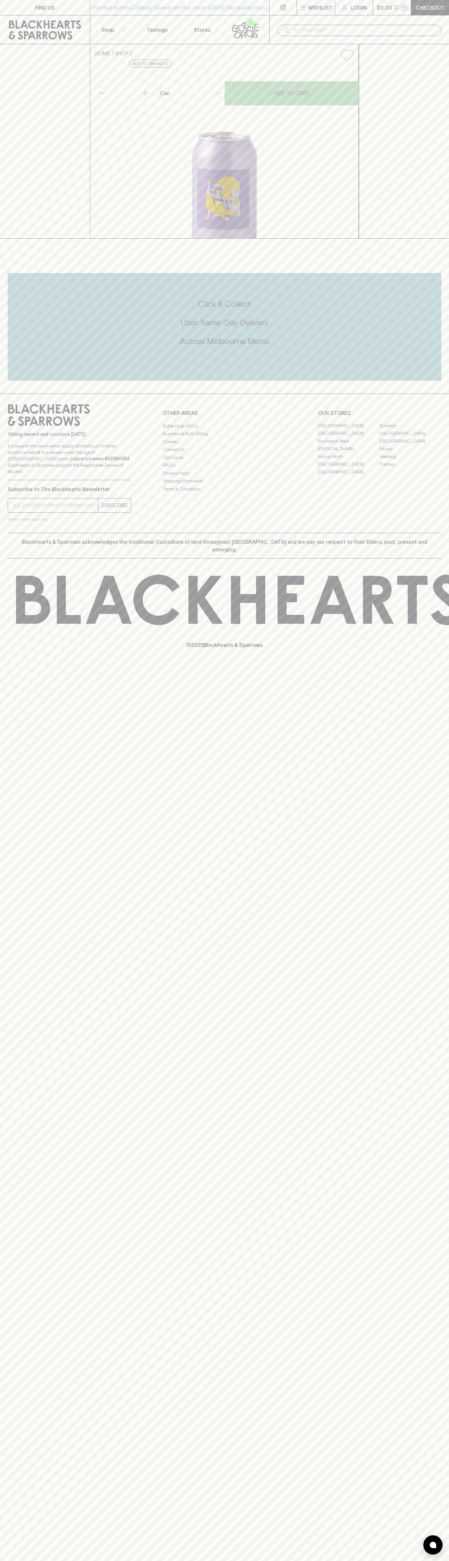  What do you see at coordinates (191, 93) in the screenshot?
I see `div: Can` at bounding box center [191, 93].